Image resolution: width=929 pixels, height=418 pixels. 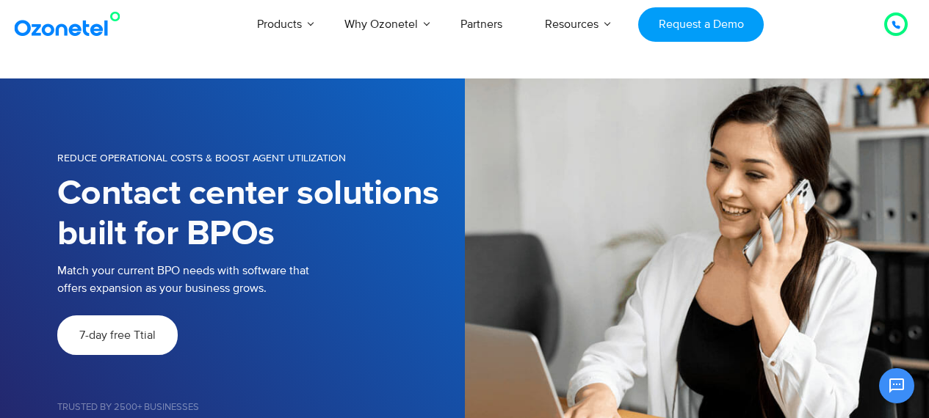 What do you see at coordinates (117, 336) in the screenshot?
I see `span: 7-day free Ttial` at bounding box center [117, 336].